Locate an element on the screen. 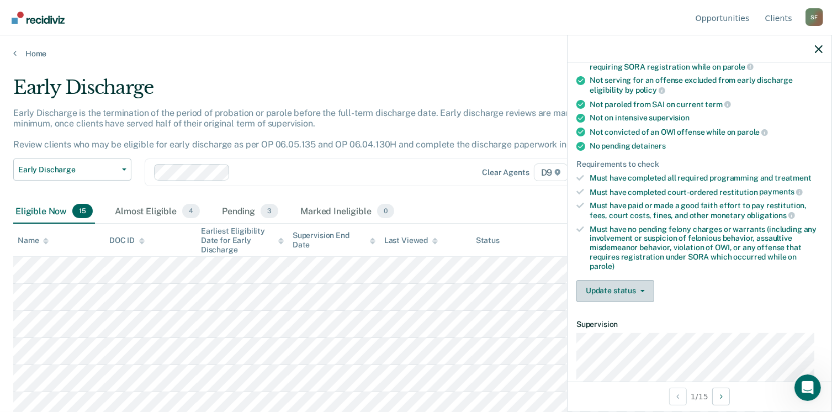  div: Must have paid or made a good faith effort to pay restitution, fees, court costs, fines, and othe... is located at coordinates (706, 210).